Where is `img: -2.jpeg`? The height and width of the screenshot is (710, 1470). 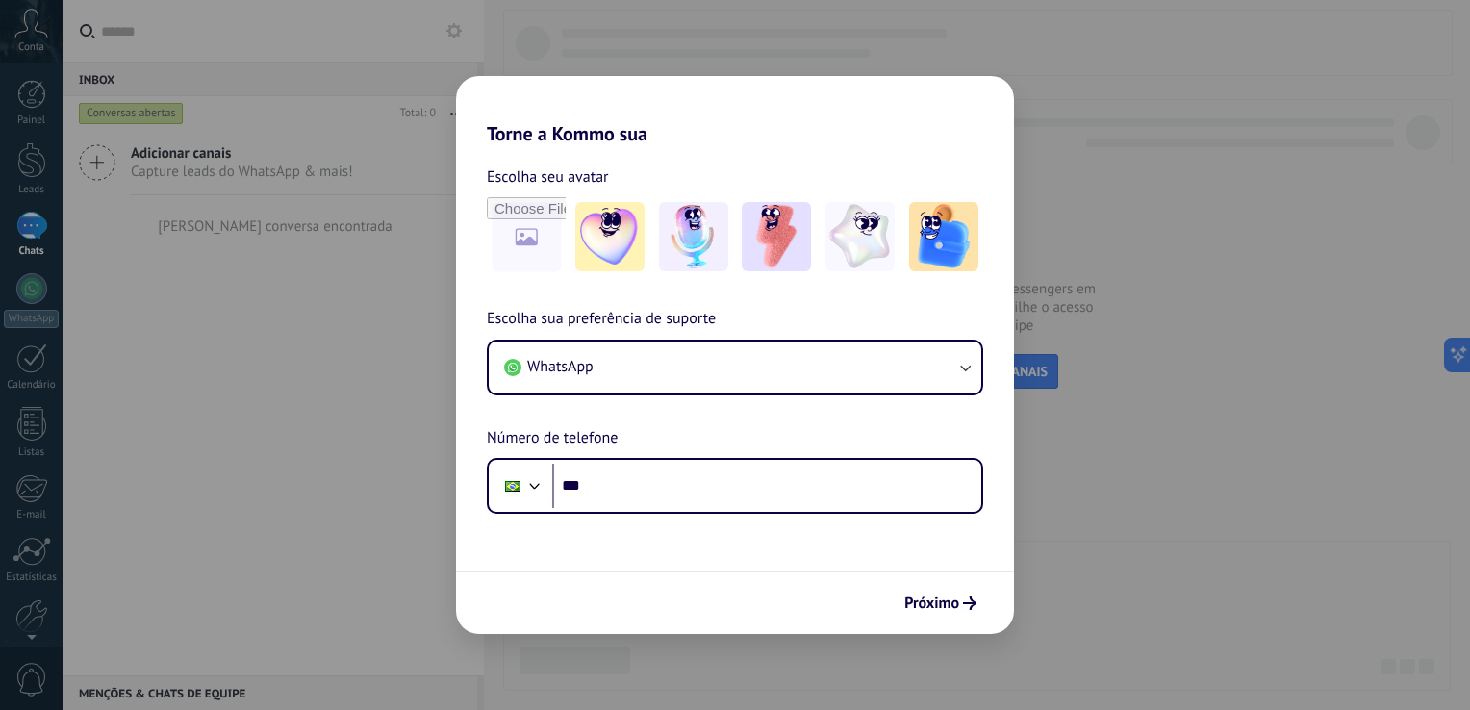 img: -2.jpeg is located at coordinates (693, 237).